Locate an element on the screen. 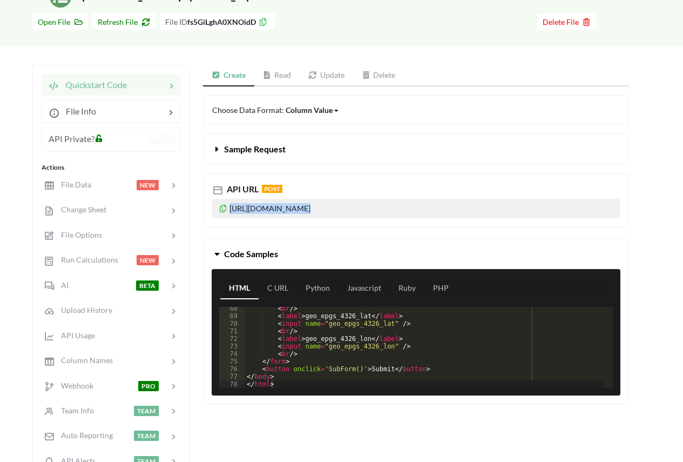 This screenshot has height=462, width=683. a: PHP is located at coordinates (441, 288).